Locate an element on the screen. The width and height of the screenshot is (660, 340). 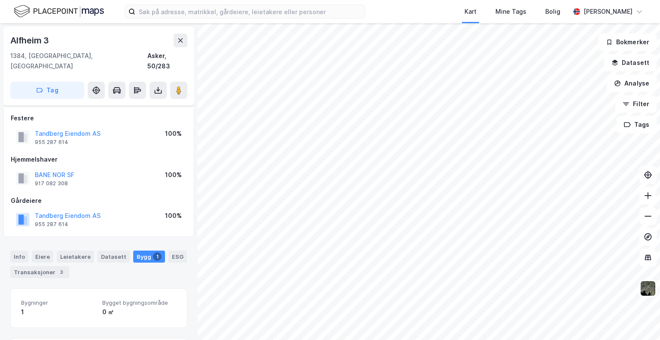
div: Transaksjoner is located at coordinates (40, 272).